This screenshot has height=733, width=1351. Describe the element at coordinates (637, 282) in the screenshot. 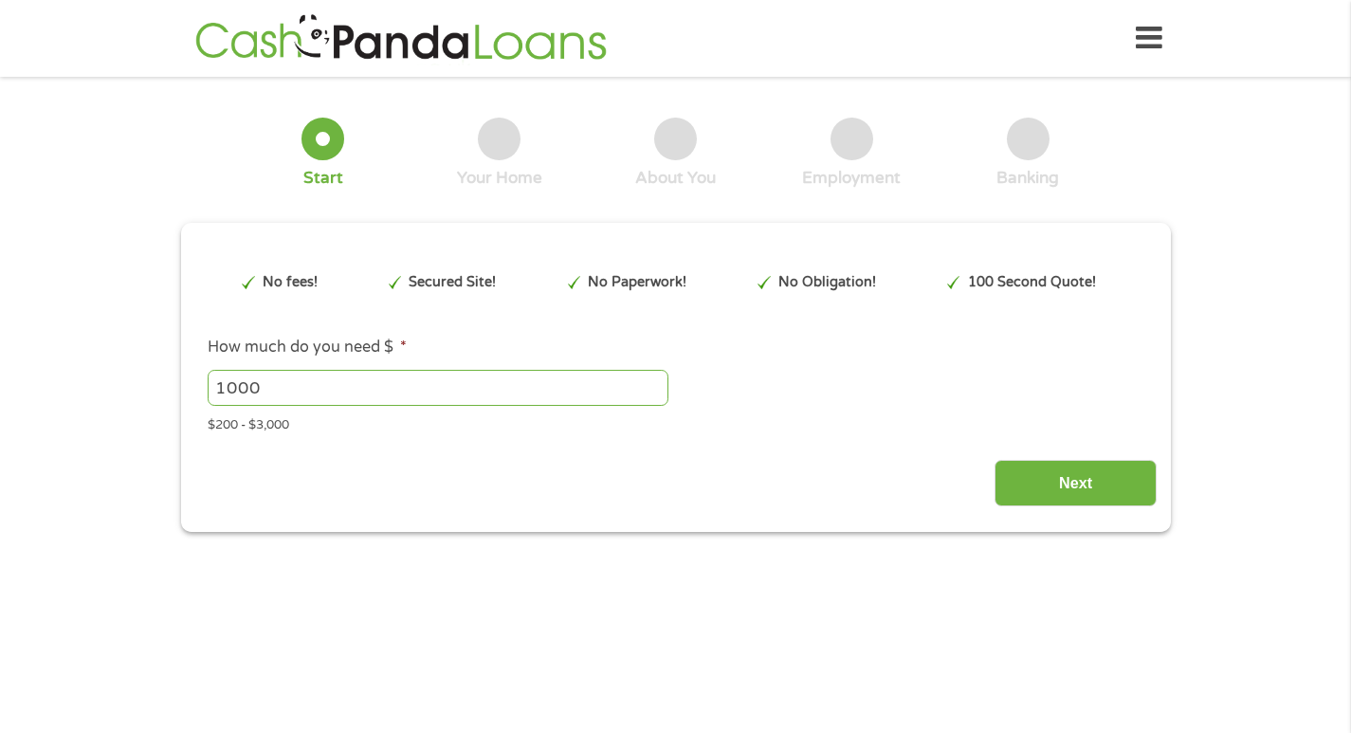

I see `p: No Paperwork!` at that location.